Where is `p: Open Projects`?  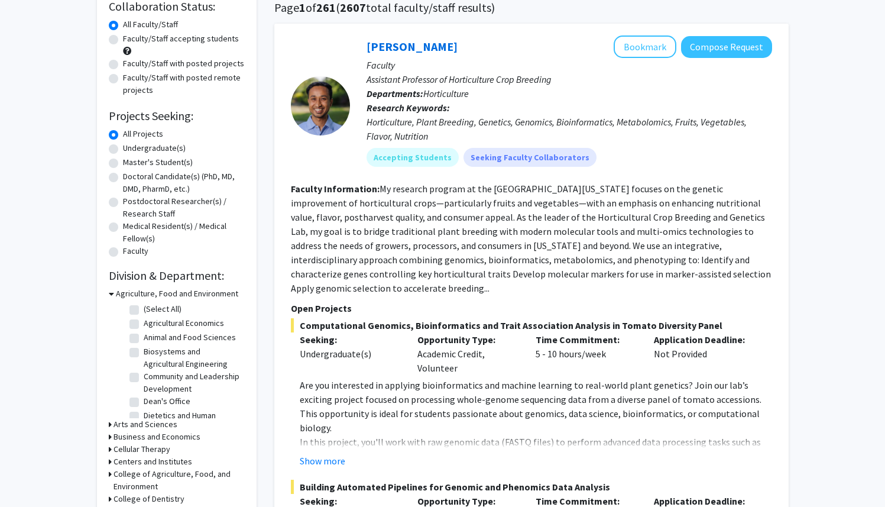 p: Open Projects is located at coordinates (532, 308).